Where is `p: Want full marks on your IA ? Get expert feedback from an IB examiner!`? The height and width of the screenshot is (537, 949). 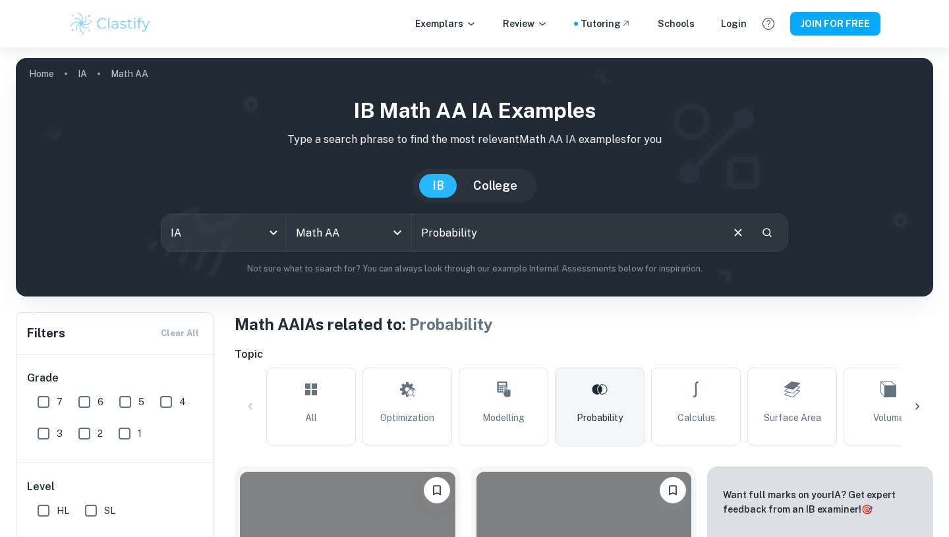 p: Want full marks on your IA ? Get expert feedback from an IB examiner! is located at coordinates (820, 502).